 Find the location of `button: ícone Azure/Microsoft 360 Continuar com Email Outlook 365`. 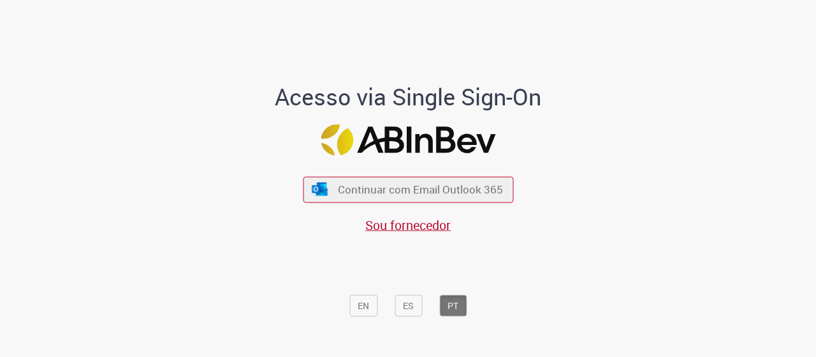

button: ícone Azure/Microsoft 360 Continuar com Email Outlook 365 is located at coordinates (408, 189).